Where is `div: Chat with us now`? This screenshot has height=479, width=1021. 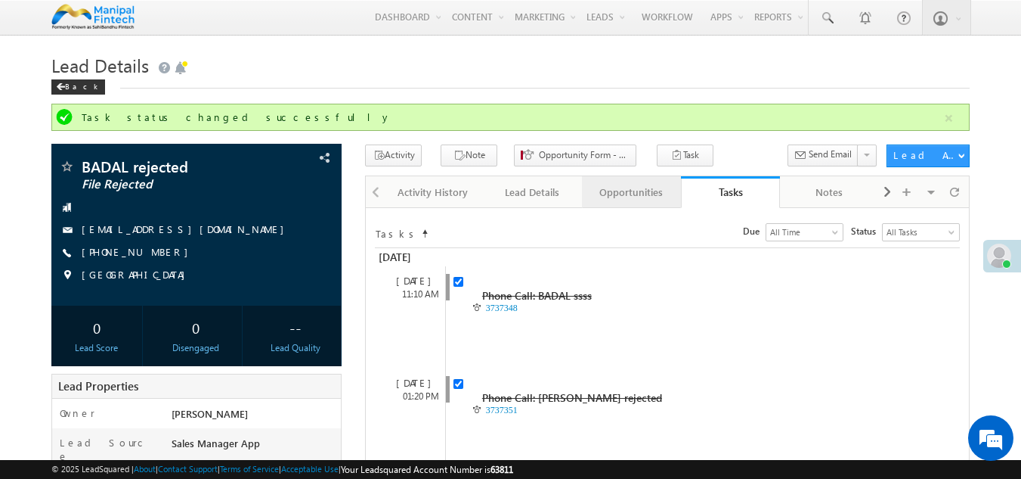
div: Chat with us now is located at coordinates (166, 89).